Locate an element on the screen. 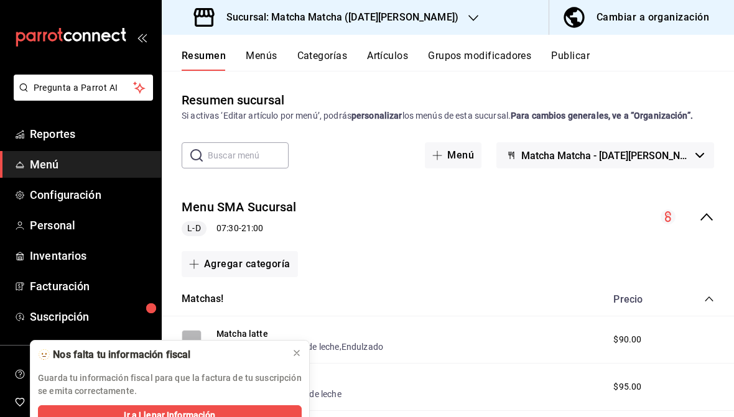 Image resolution: width=734 pixels, height=417 pixels. span: $95.00 is located at coordinates (627, 387).